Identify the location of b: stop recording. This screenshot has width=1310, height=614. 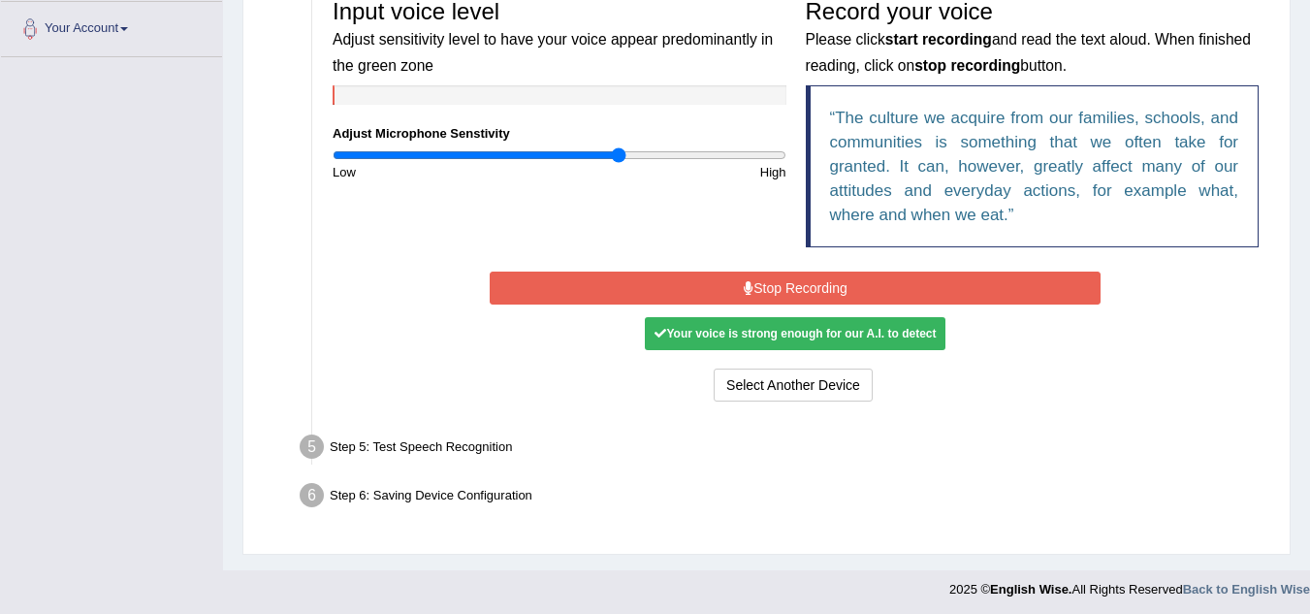
(967, 65).